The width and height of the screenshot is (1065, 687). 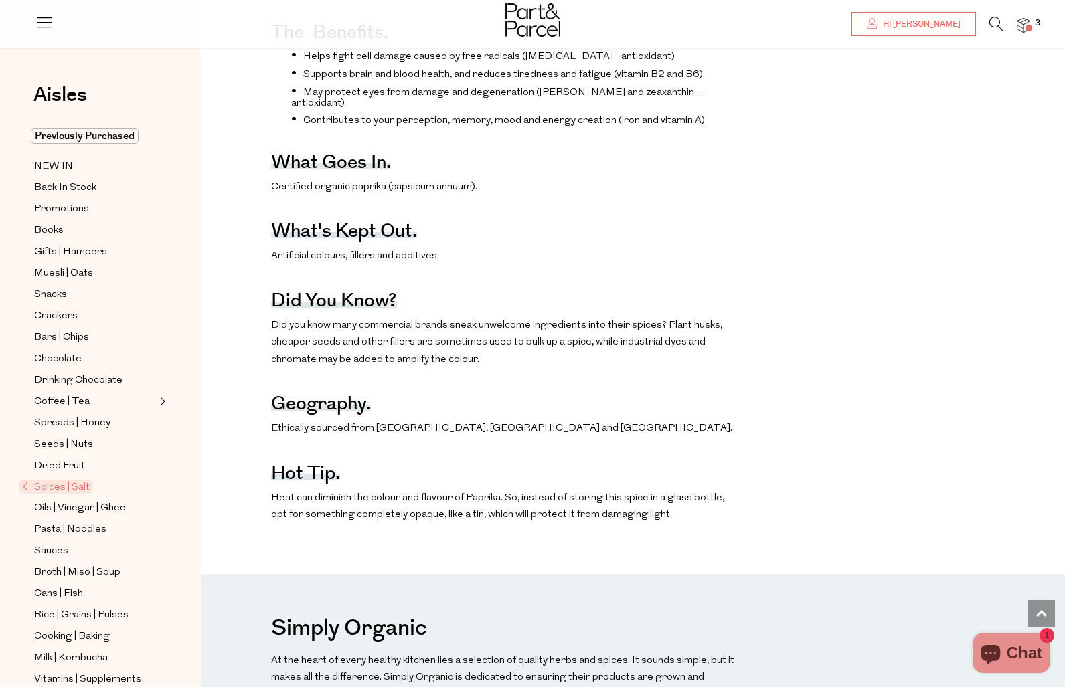 What do you see at coordinates (50, 295) in the screenshot?
I see `span: Snacks` at bounding box center [50, 295].